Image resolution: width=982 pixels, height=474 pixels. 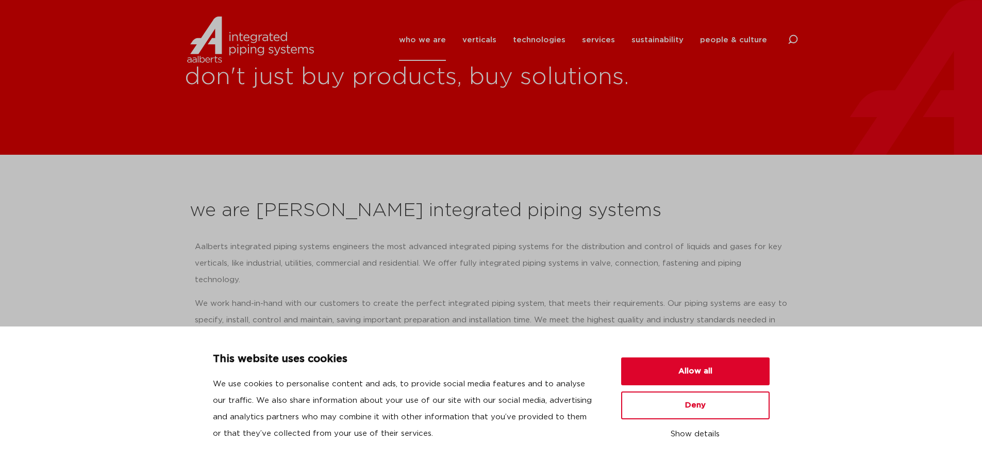 What do you see at coordinates (405, 409) in the screenshot?
I see `p: We use cookies to personalise content and ads, to provide social media features and to analyse ou...` at bounding box center [405, 409].